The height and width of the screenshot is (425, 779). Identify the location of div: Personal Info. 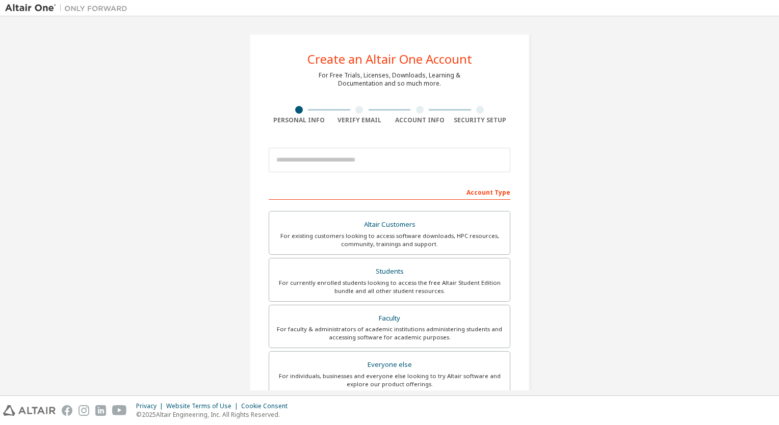
(299, 120).